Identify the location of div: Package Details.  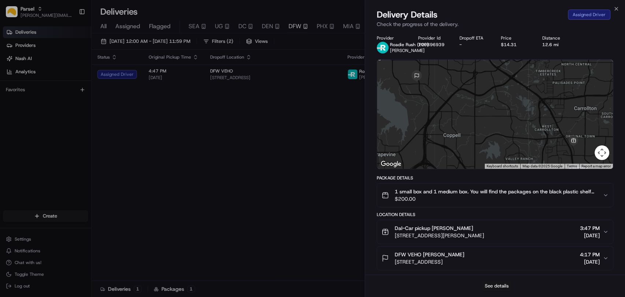
(495, 178).